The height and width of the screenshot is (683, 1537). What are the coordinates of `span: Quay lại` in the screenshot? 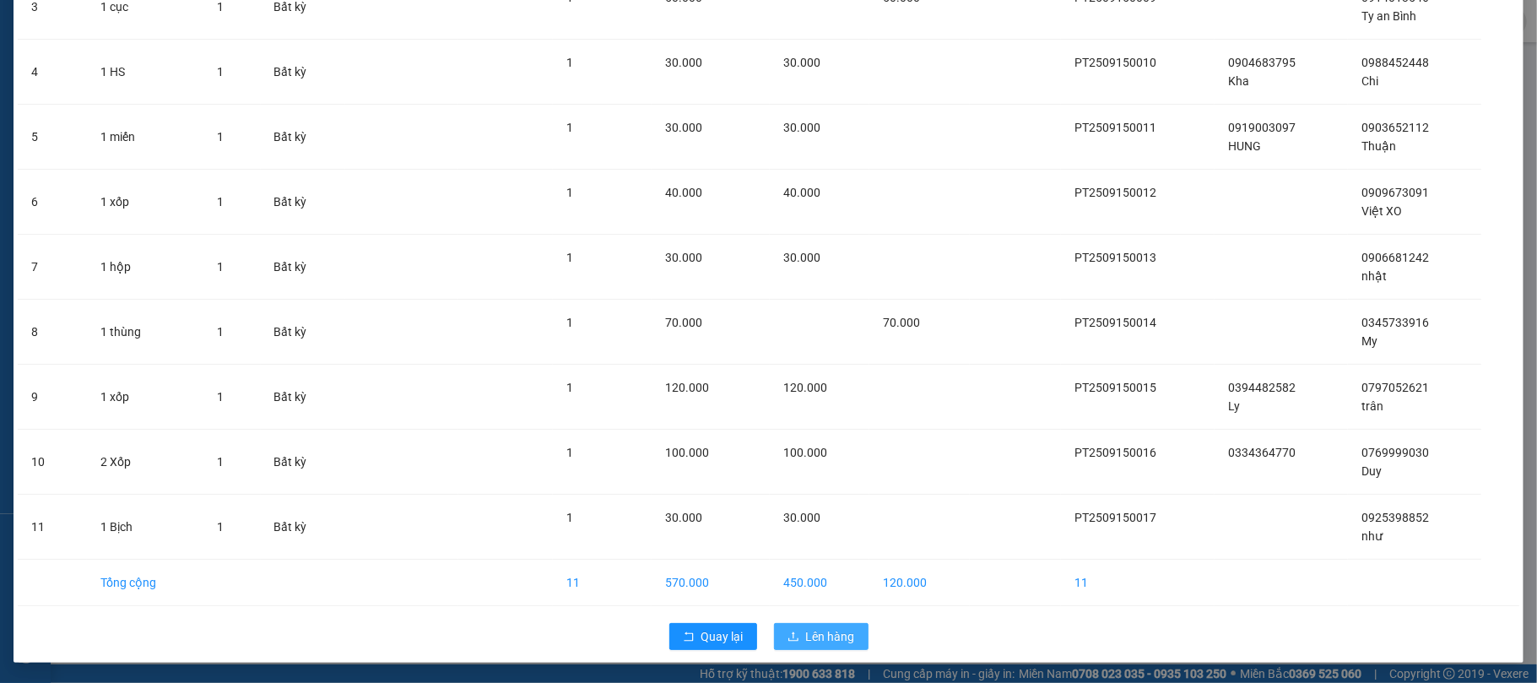 It's located at (722, 636).